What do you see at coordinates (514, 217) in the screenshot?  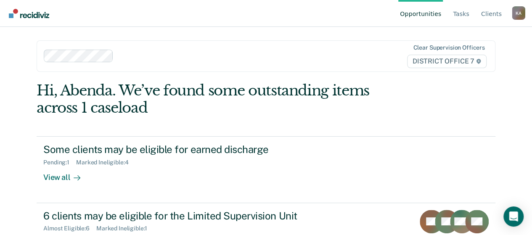 I see `div: Open Intercom Messenger` at bounding box center [514, 217].